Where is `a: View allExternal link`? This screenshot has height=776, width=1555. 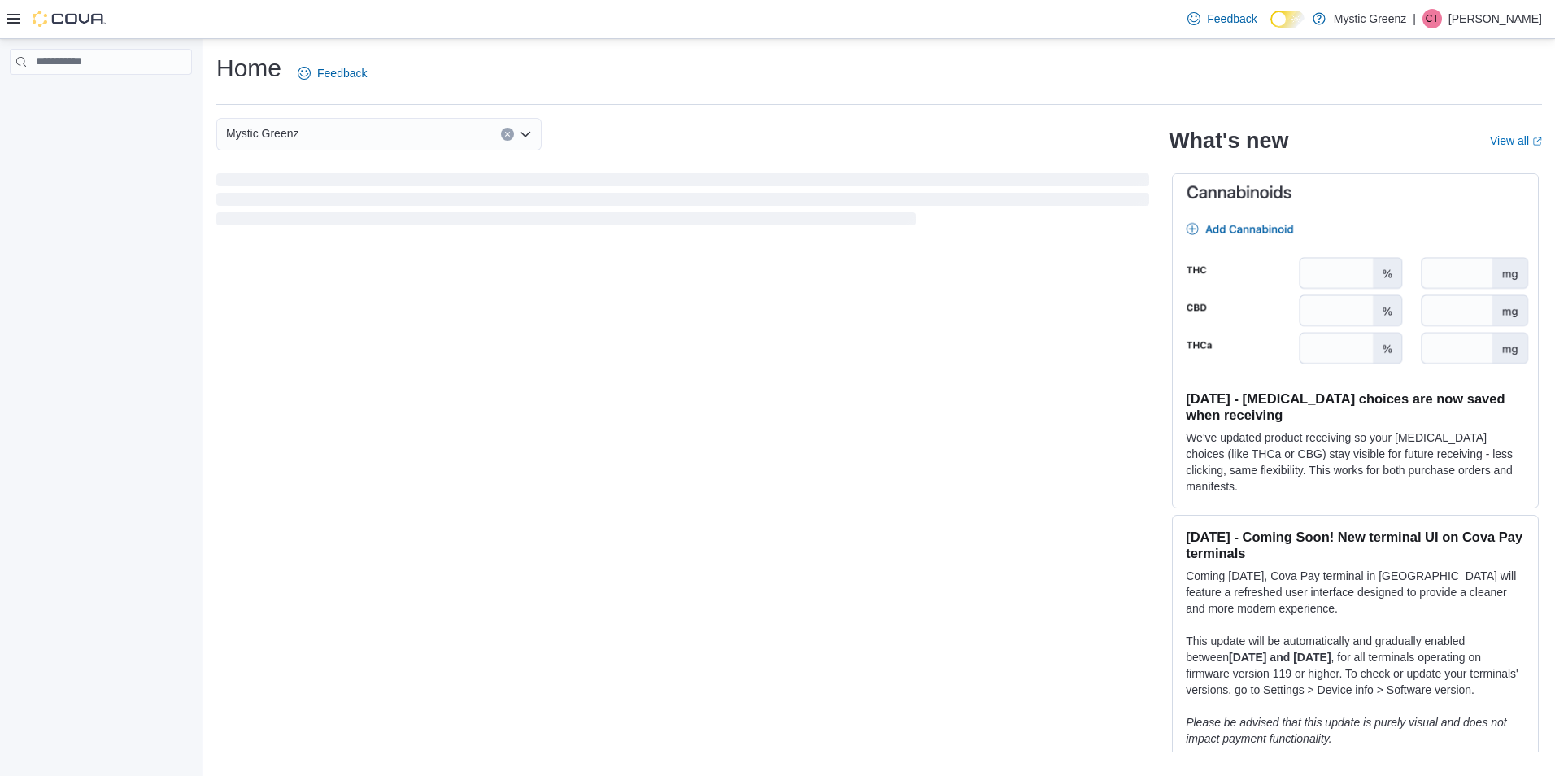
a: View allExternal link is located at coordinates (1516, 141).